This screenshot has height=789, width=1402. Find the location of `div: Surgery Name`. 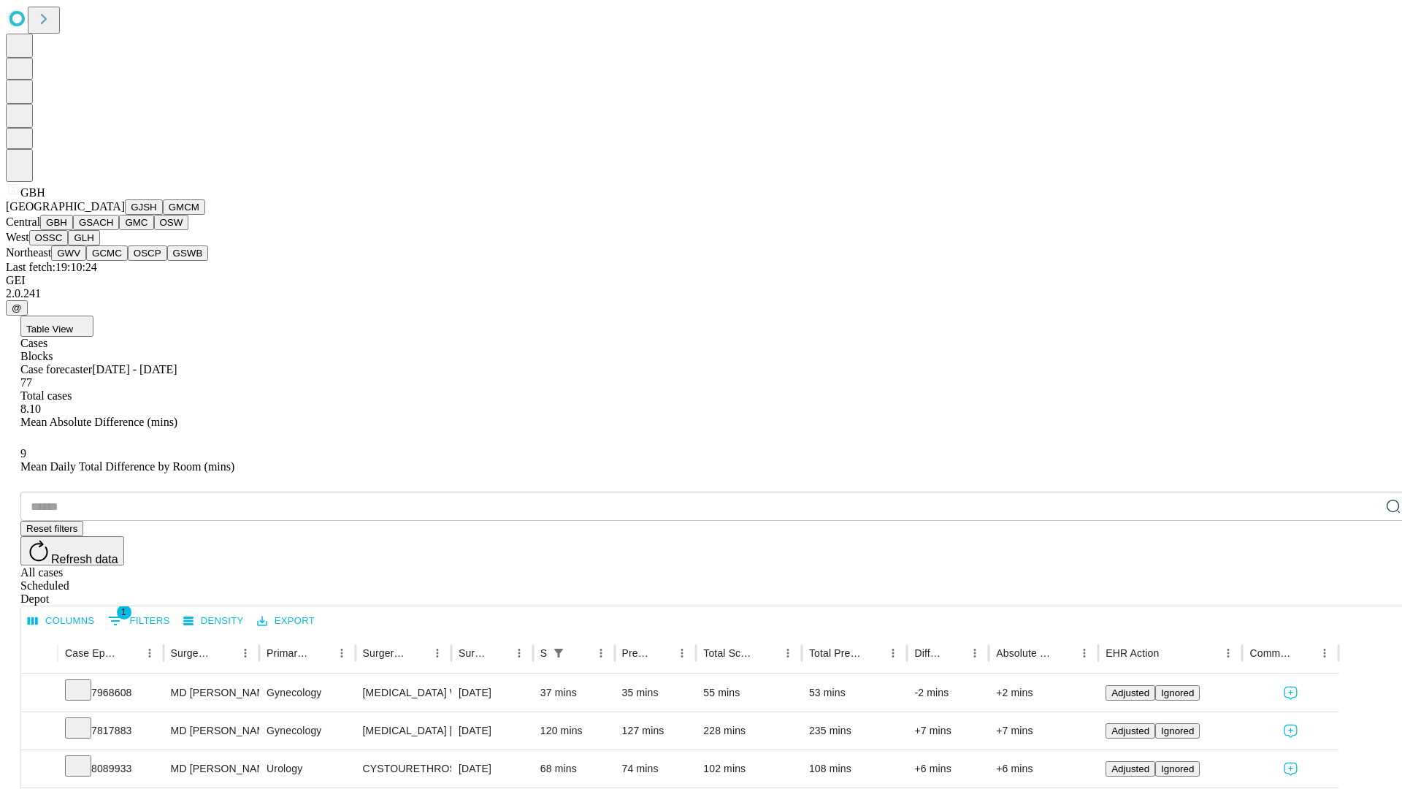

div: Surgery Name is located at coordinates (384, 653).